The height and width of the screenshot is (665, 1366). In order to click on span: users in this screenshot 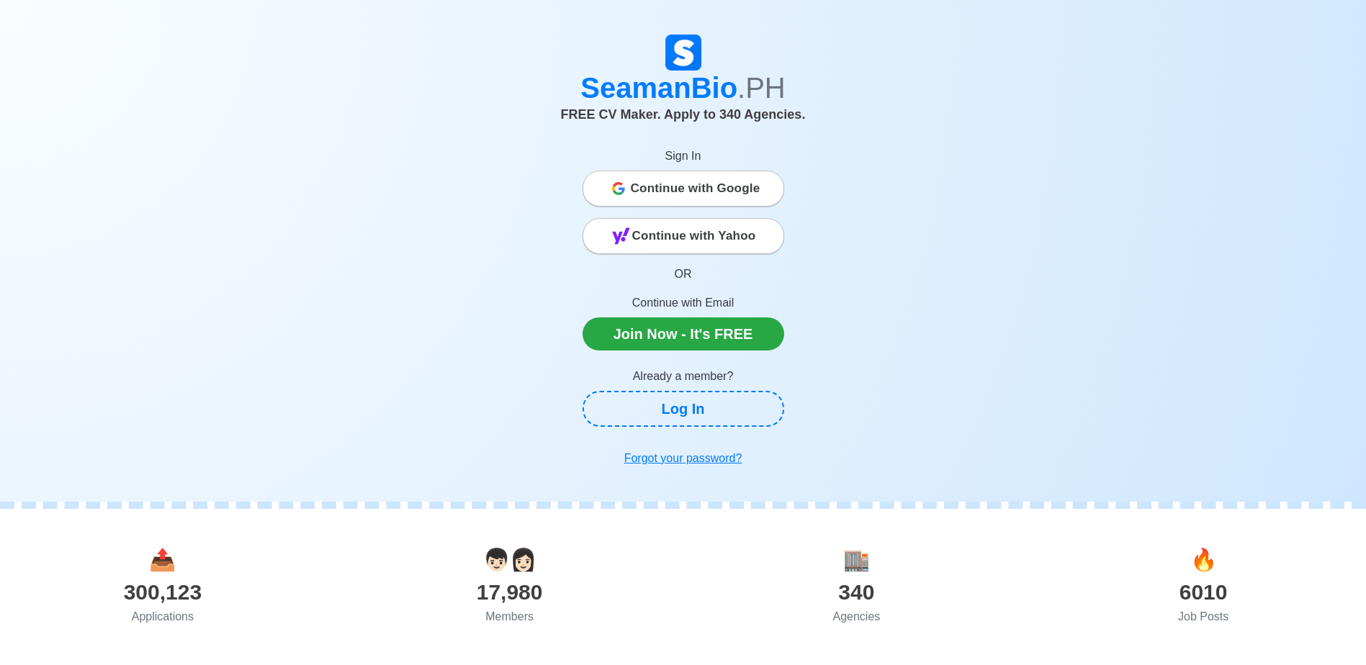, I will do `click(510, 559)`.